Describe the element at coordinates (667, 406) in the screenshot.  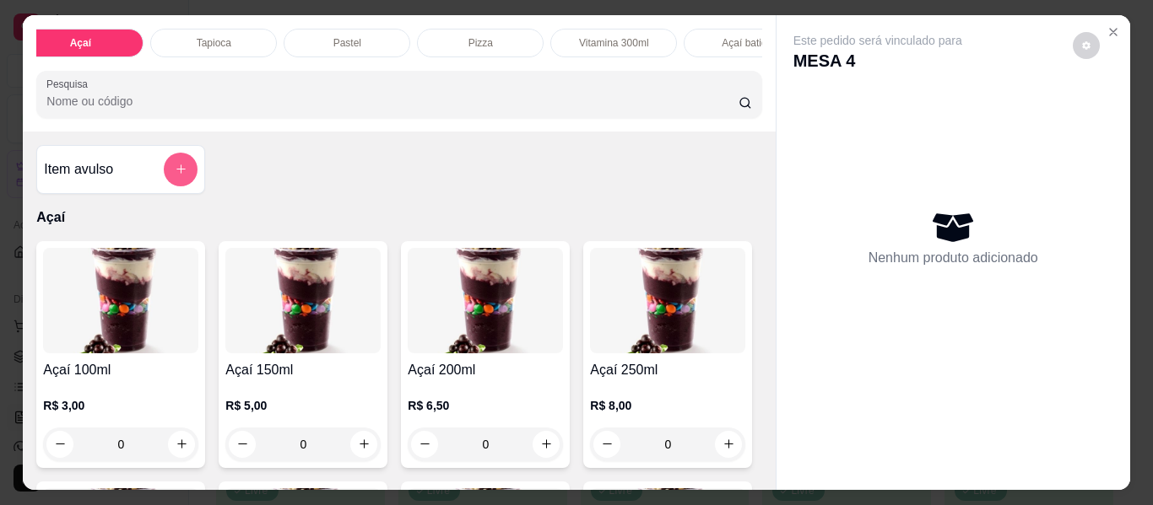
I see `p: R$ 8,00` at that location.